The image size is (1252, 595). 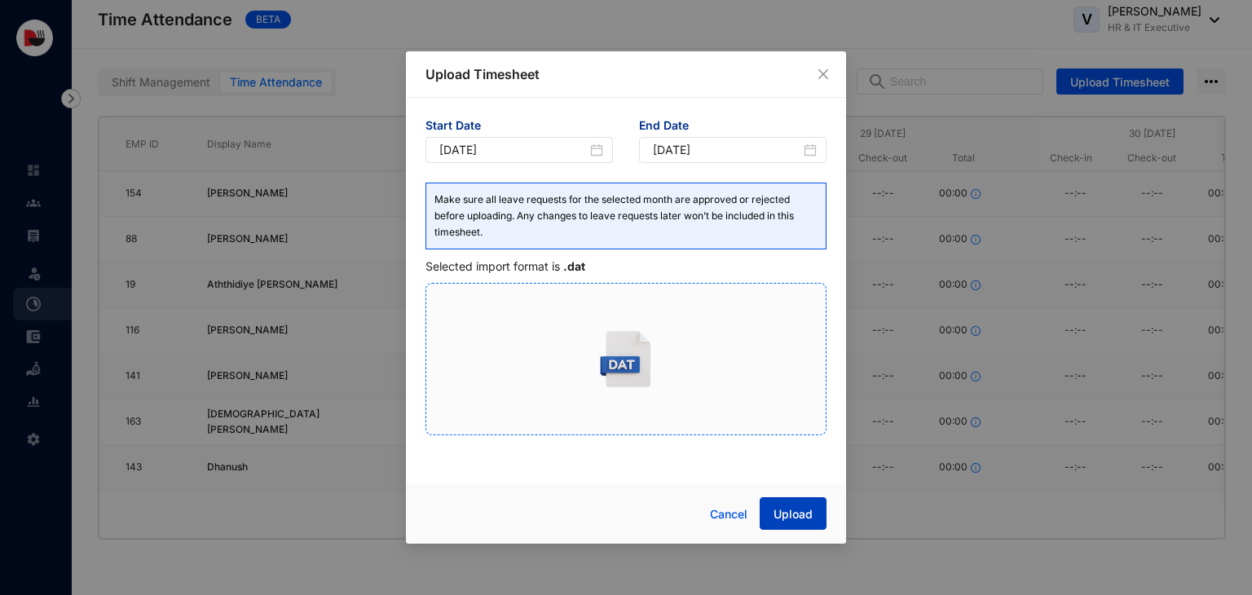 I want to click on span: close, so click(x=823, y=74).